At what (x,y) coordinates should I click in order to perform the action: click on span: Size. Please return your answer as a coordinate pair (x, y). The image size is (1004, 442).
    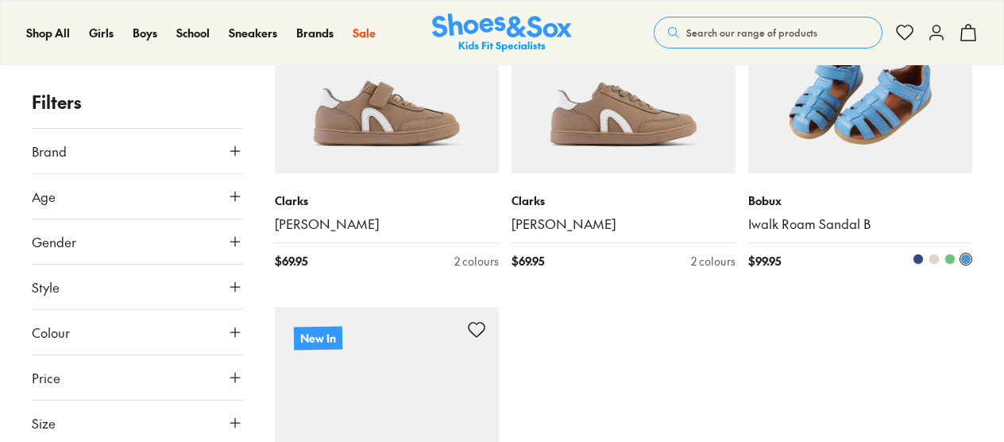
    Looking at the image, I should click on (44, 422).